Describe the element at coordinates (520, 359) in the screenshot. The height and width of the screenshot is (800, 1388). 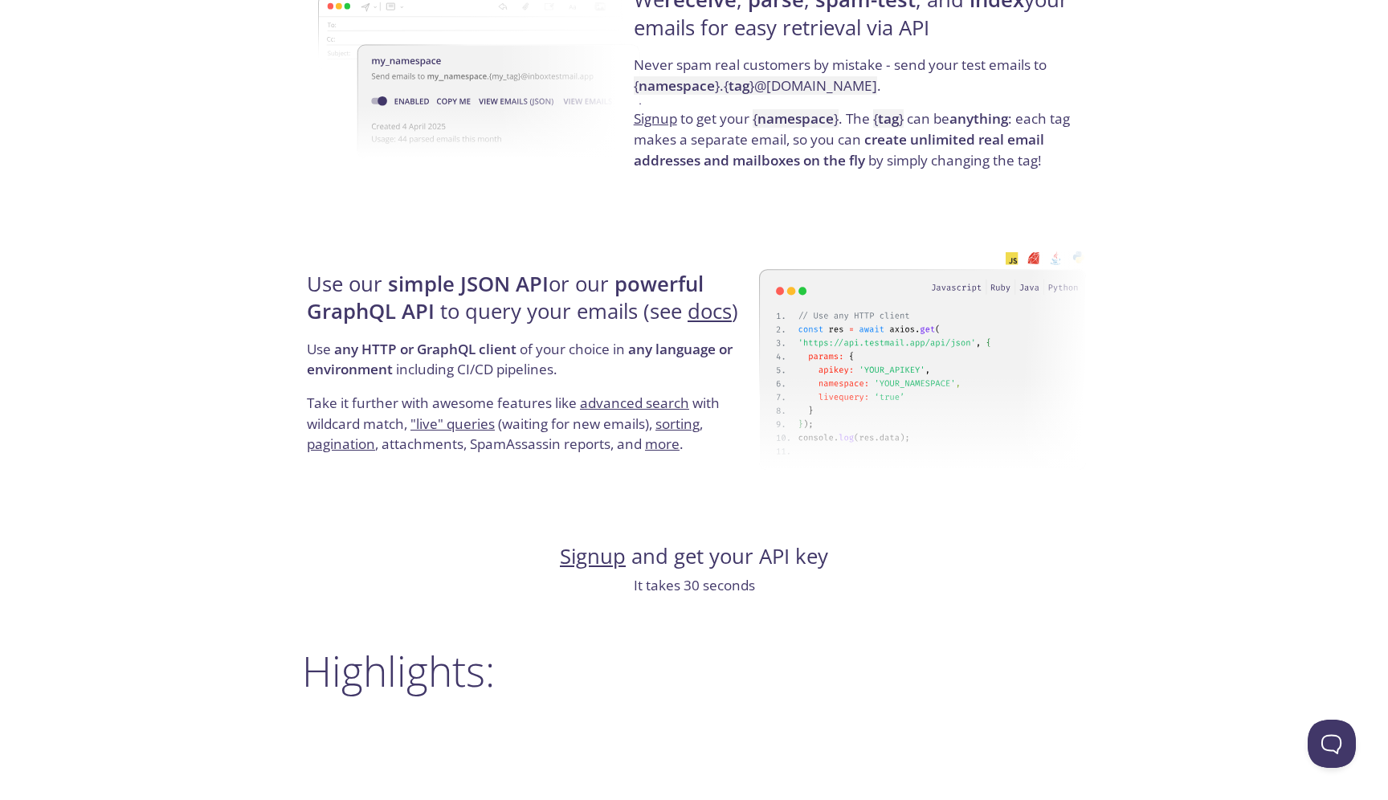
I see `strong: any language or environment` at that location.